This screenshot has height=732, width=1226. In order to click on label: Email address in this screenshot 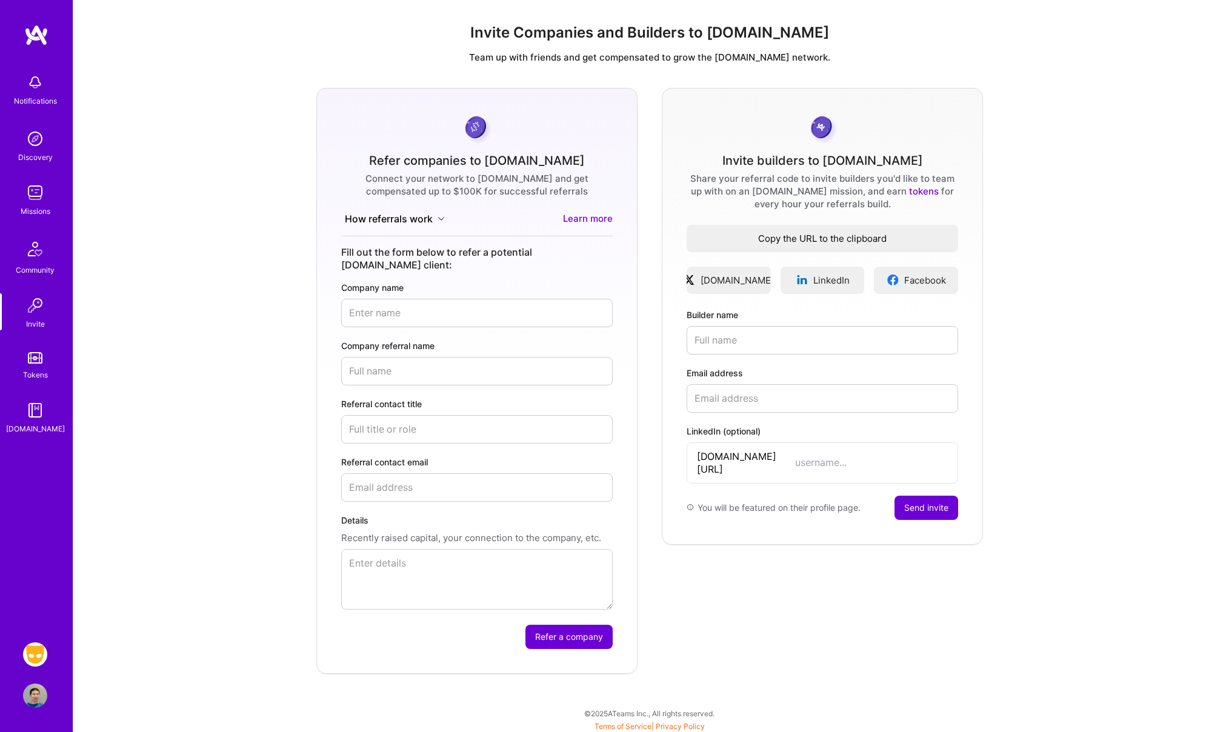, I will do `click(822, 373)`.